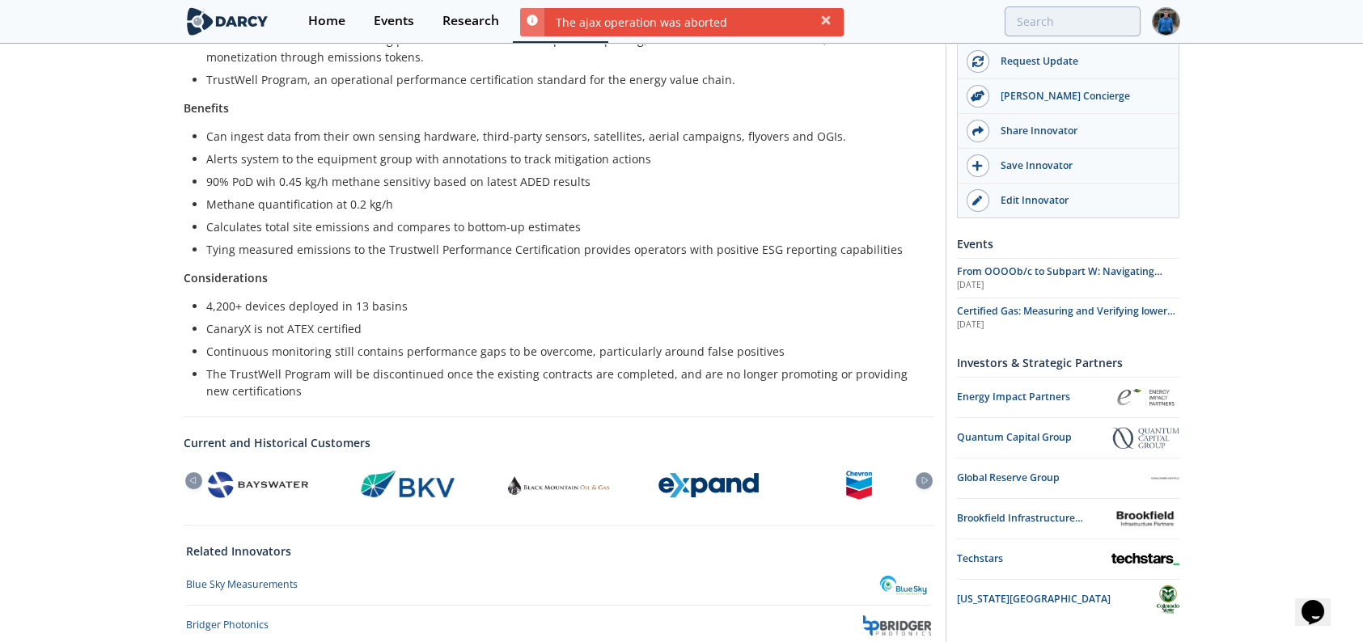 This screenshot has height=642, width=1363. What do you see at coordinates (471, 21) in the screenshot?
I see `div: Research` at bounding box center [471, 21].